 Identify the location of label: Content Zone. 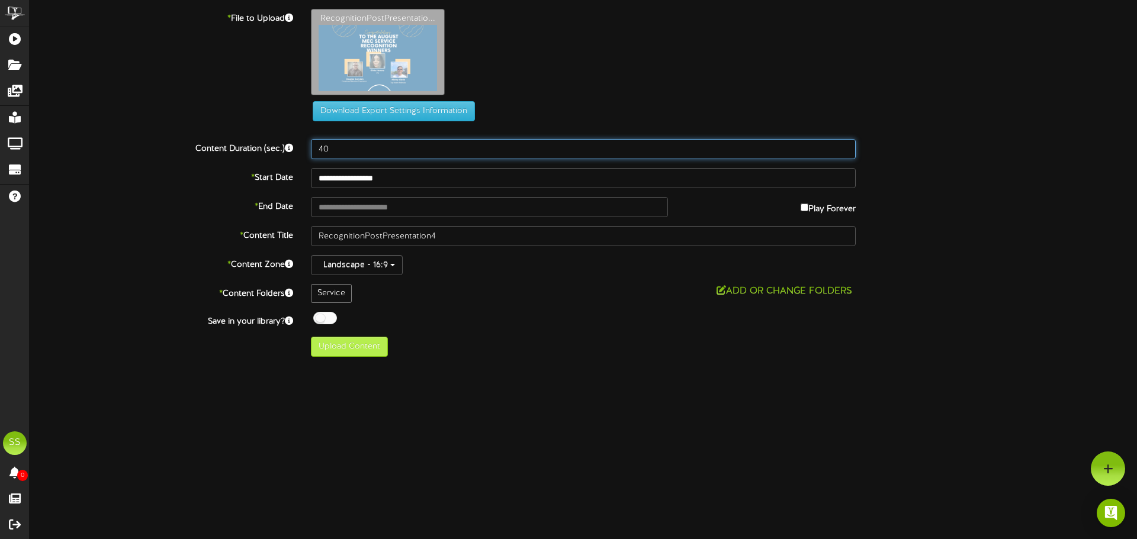
(161, 263).